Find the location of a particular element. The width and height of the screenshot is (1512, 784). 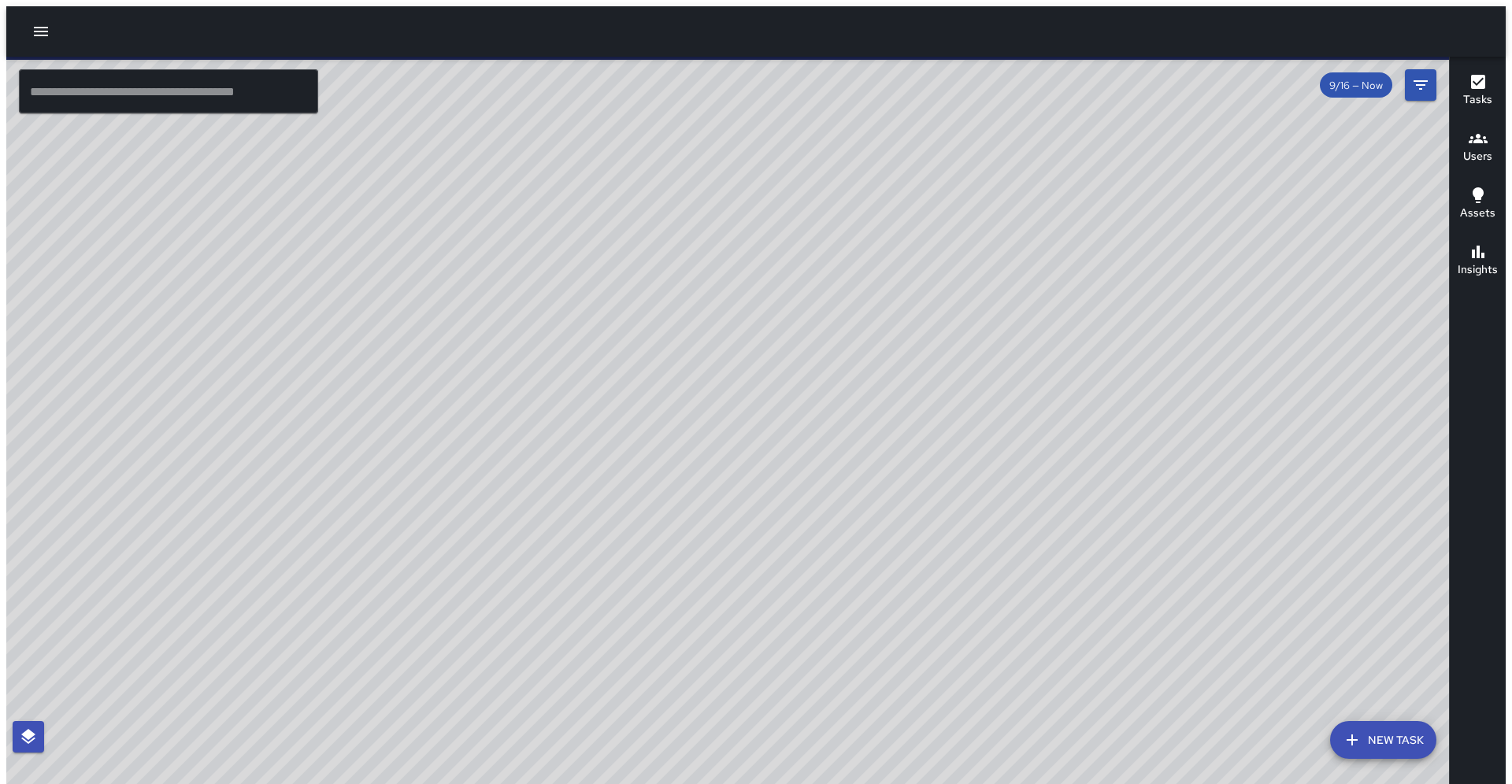

h6: Users is located at coordinates (1476, 157).